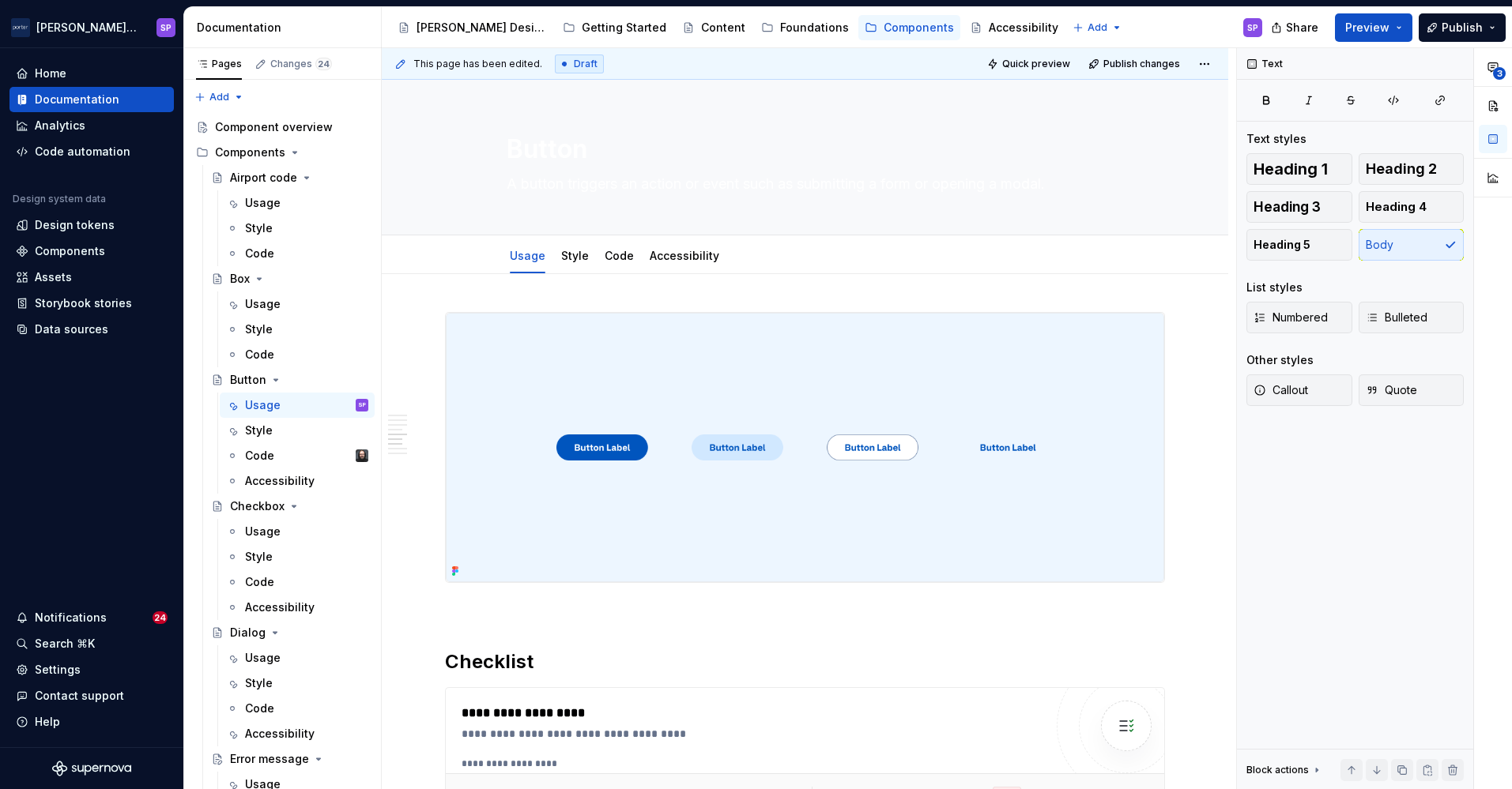 The image size is (1512, 789). What do you see at coordinates (1412, 391) in the screenshot?
I see `button: Quote` at bounding box center [1412, 391].